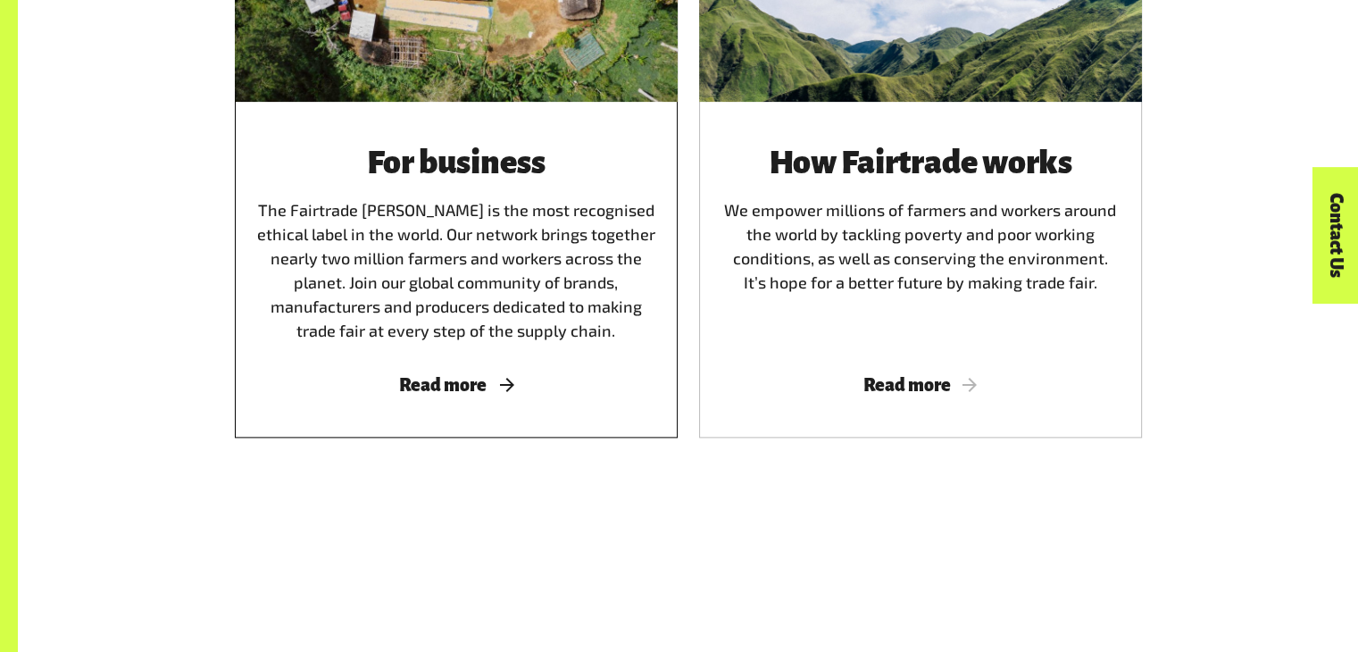  What do you see at coordinates (920, 162) in the screenshot?
I see `h3: How Fairtrade works` at bounding box center [920, 162].